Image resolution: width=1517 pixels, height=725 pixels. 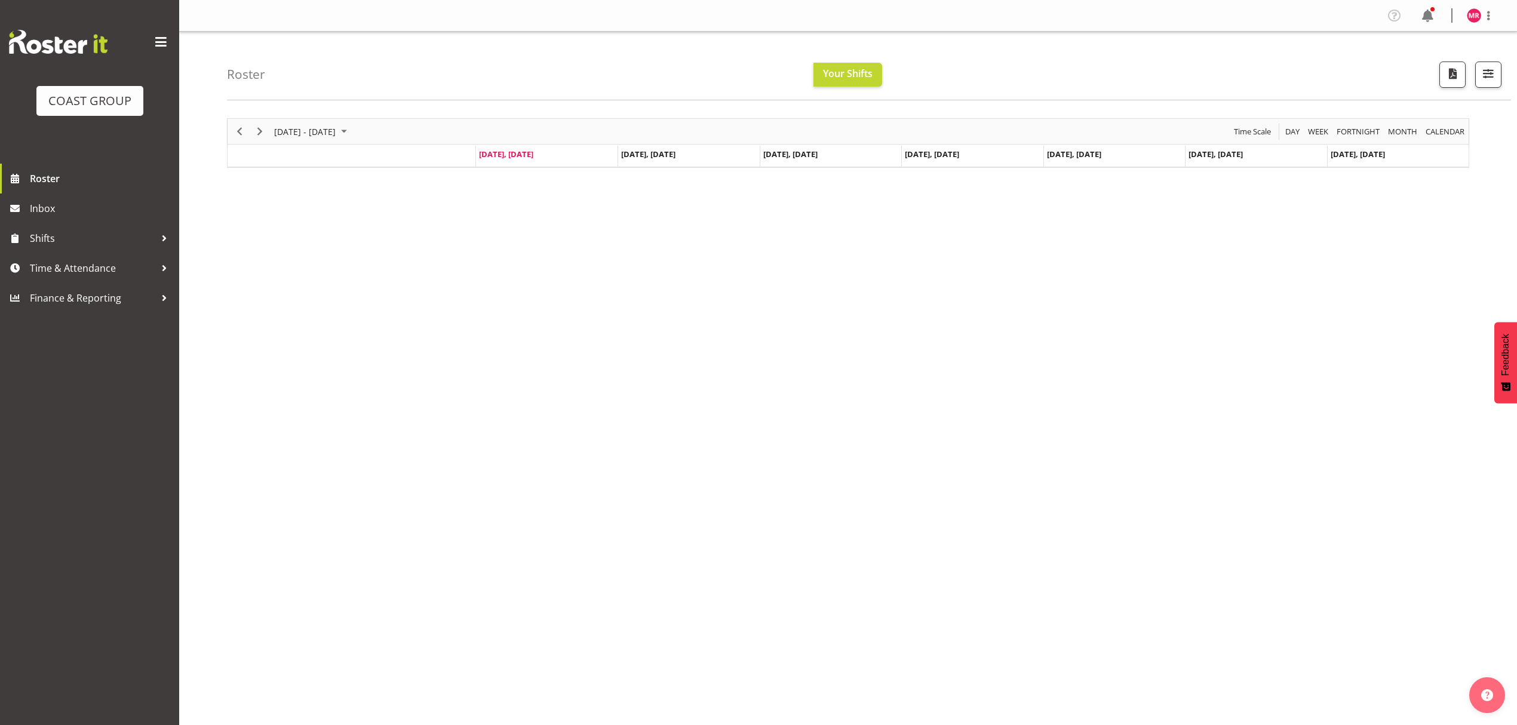 I want to click on span: Inbox, so click(x=102, y=208).